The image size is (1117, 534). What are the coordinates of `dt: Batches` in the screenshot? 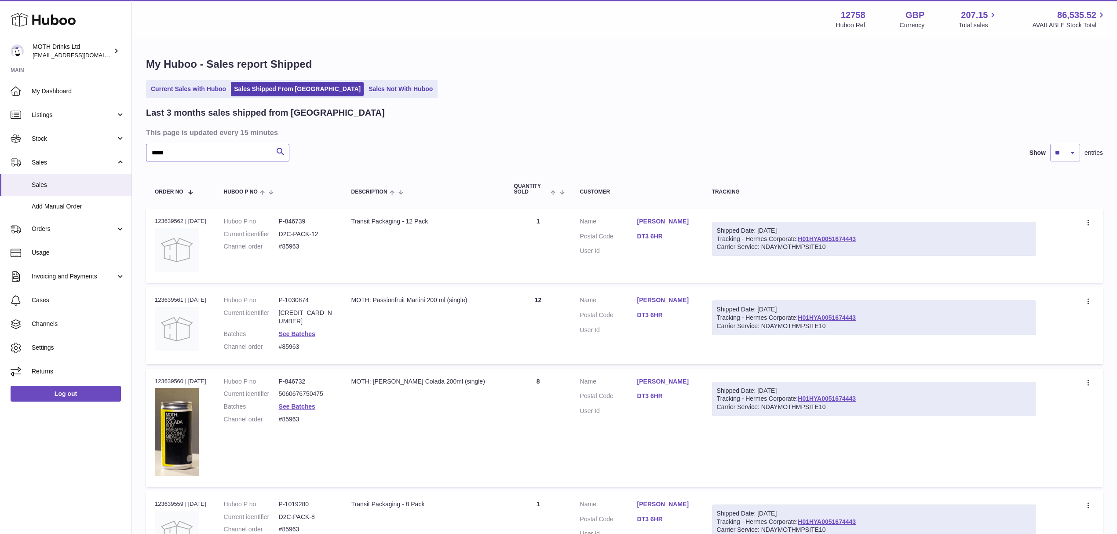 It's located at (251, 406).